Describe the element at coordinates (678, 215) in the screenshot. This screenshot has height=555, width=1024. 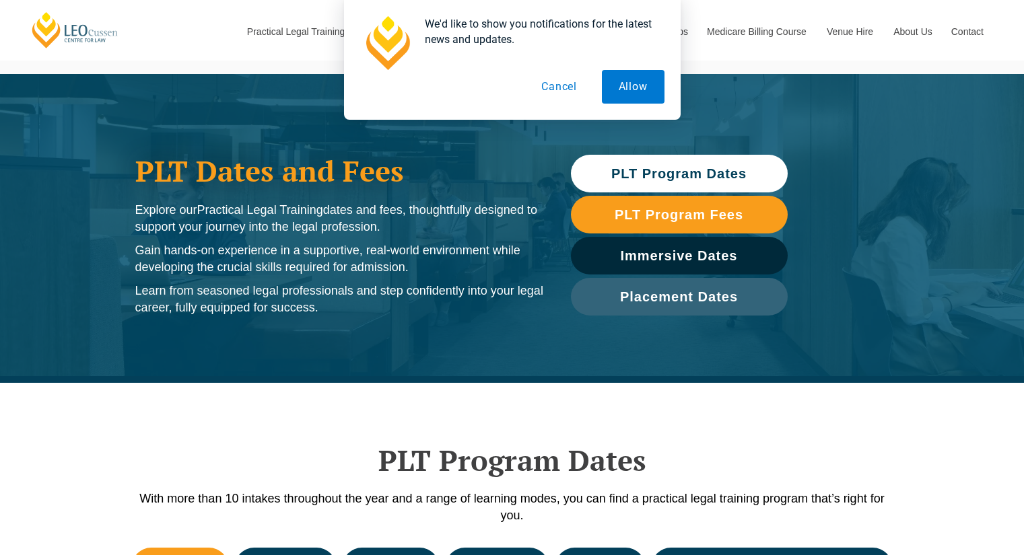
I see `span: PLT Program Fees` at that location.